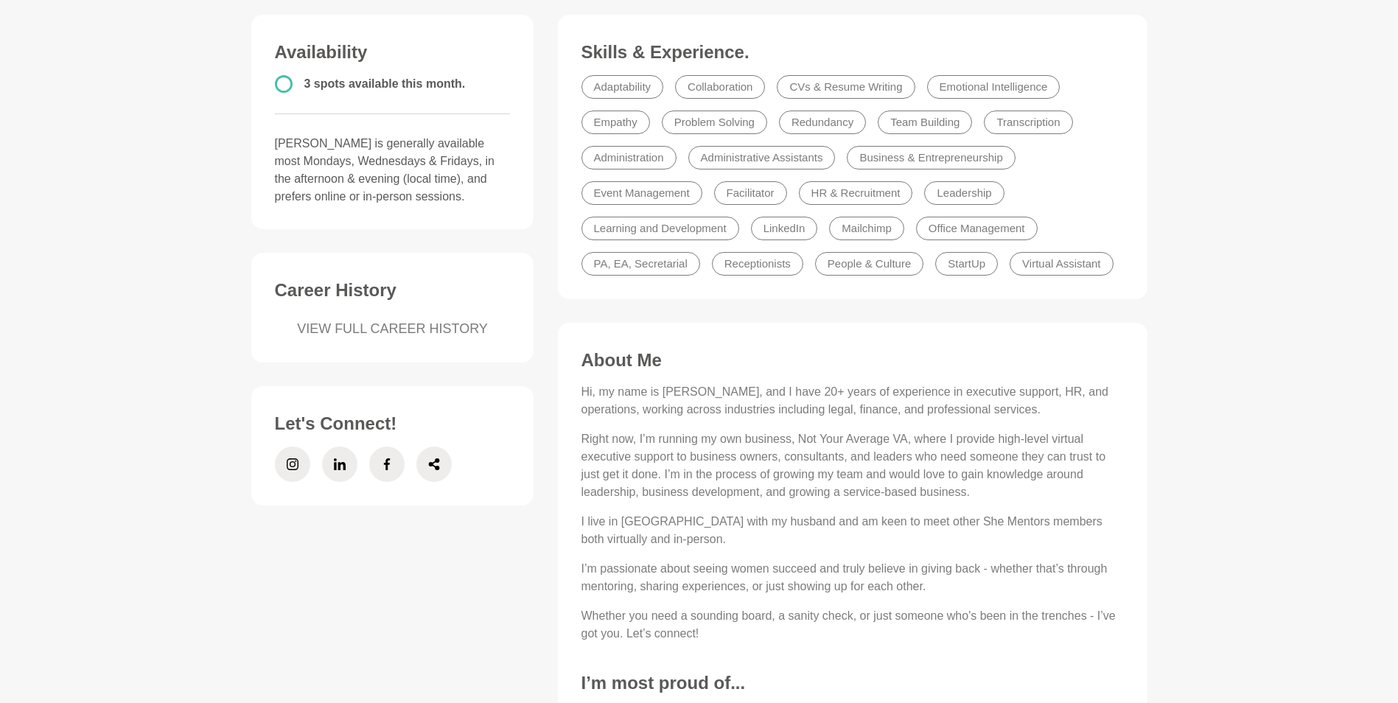 This screenshot has width=1398, height=703. What do you see at coordinates (393, 329) in the screenshot?
I see `a: VIEW FULL CAREER HISTORY` at bounding box center [393, 329].